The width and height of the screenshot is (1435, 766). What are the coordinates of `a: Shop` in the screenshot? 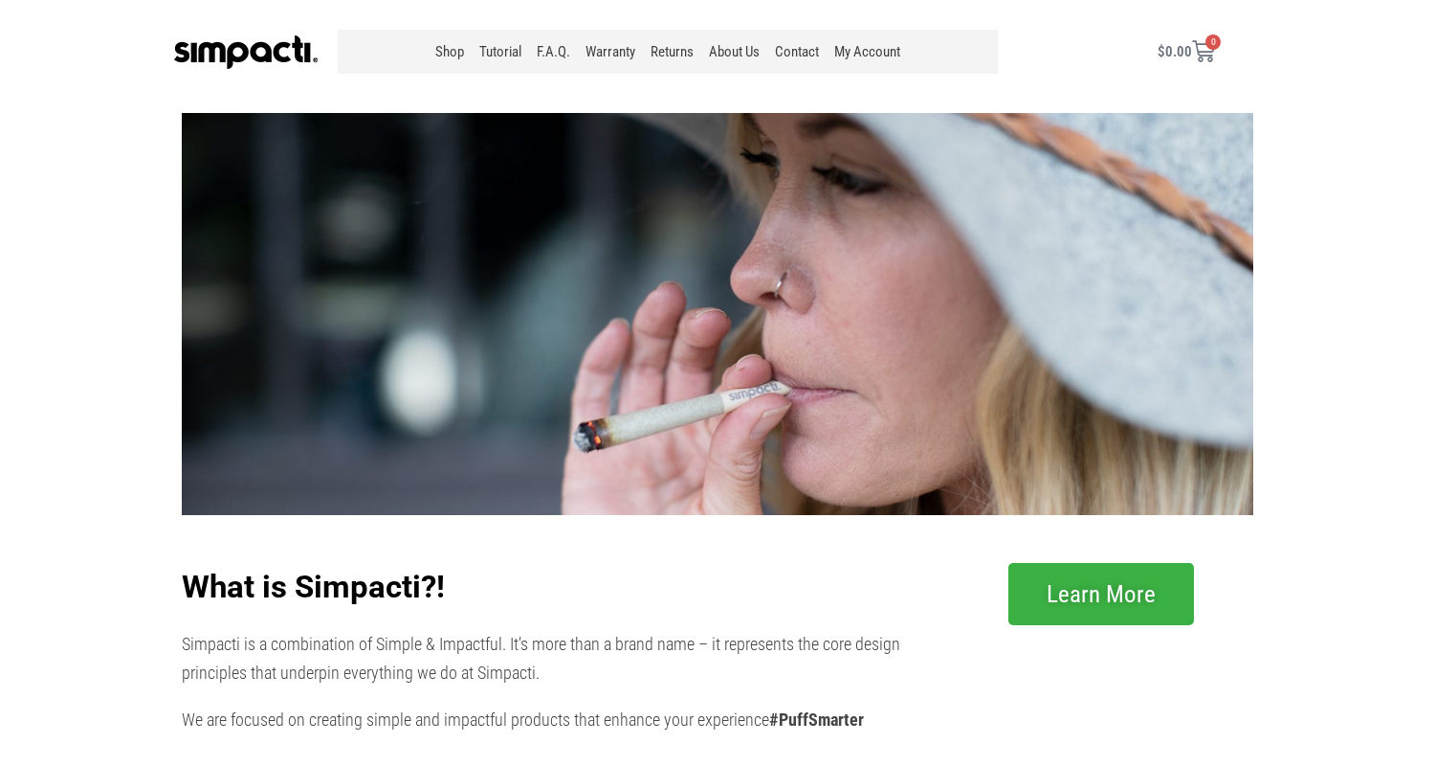 It's located at (450, 52).